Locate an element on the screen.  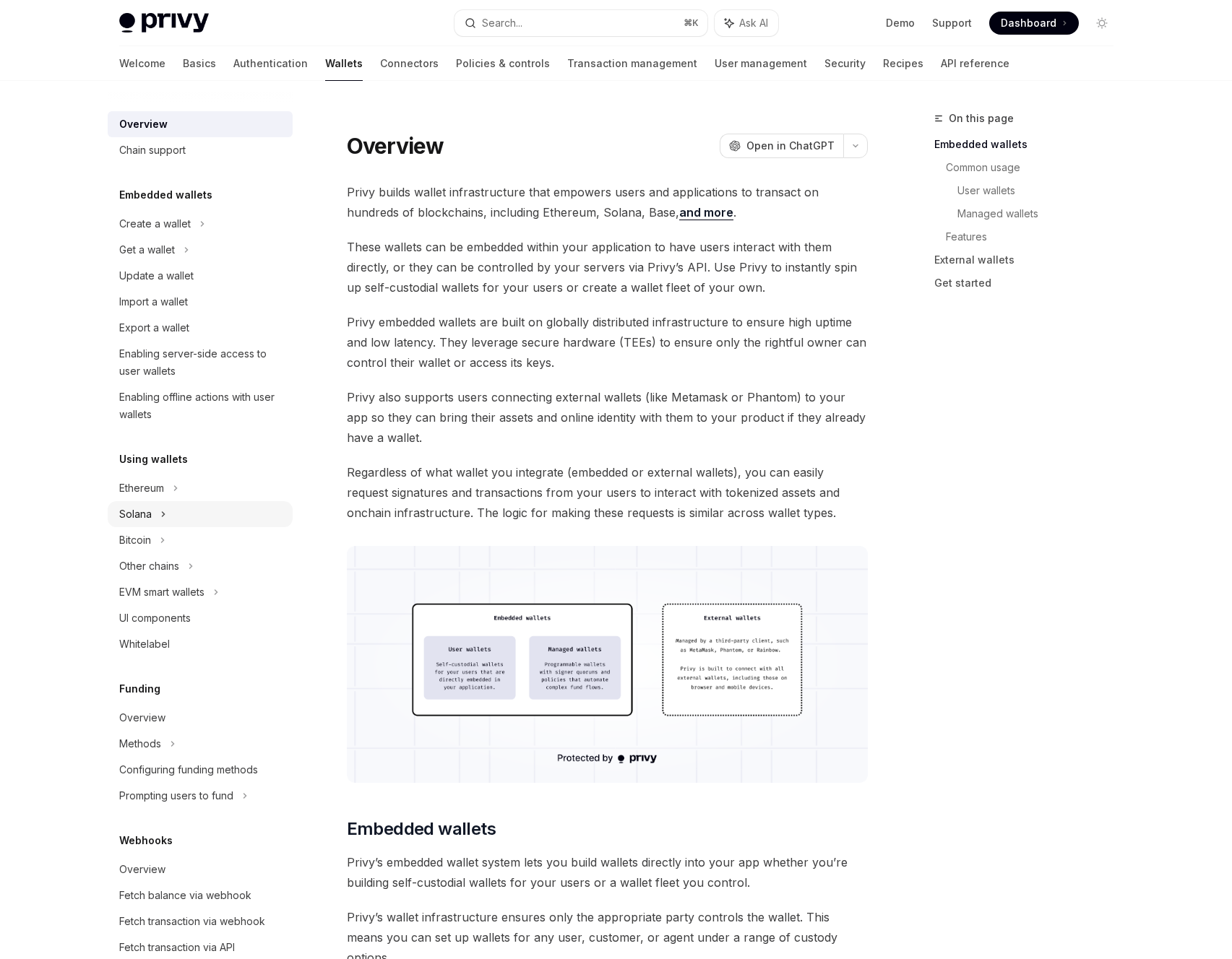
a: Import a wallet is located at coordinates (200, 302).